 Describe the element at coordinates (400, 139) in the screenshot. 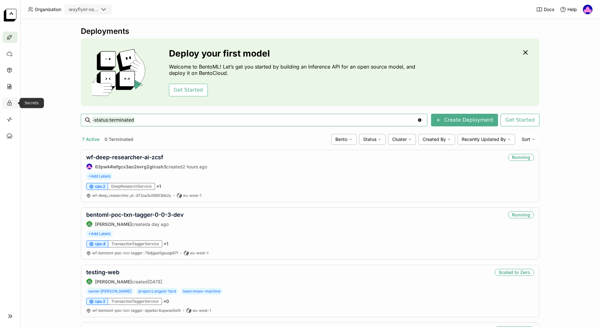

I see `span: Cluster` at that location.